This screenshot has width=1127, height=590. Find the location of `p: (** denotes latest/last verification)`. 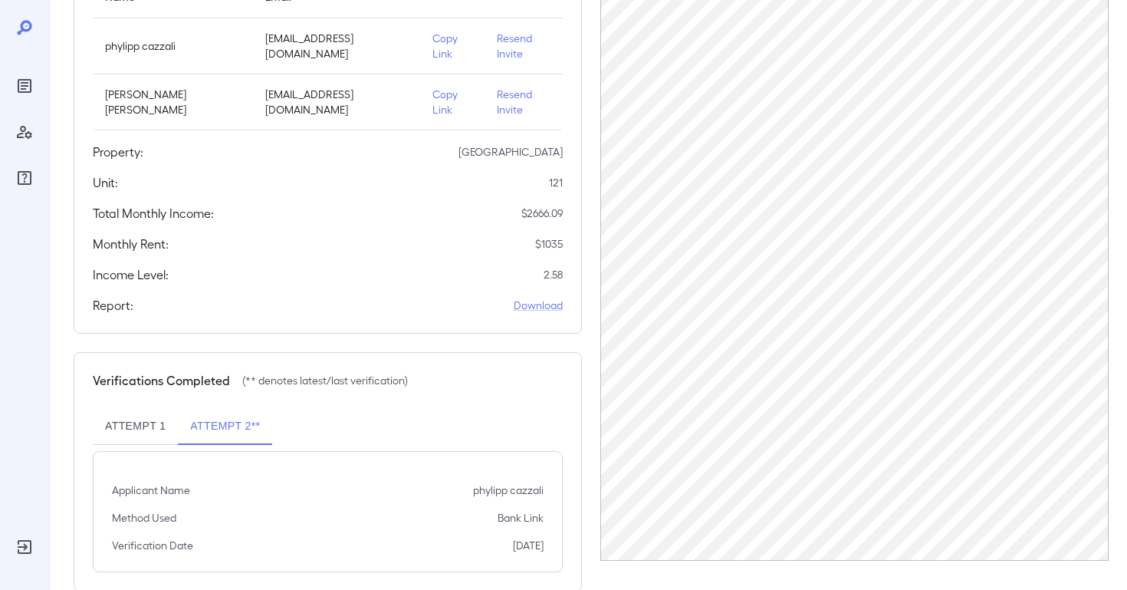

p: (** denotes latest/last verification) is located at coordinates (325, 380).